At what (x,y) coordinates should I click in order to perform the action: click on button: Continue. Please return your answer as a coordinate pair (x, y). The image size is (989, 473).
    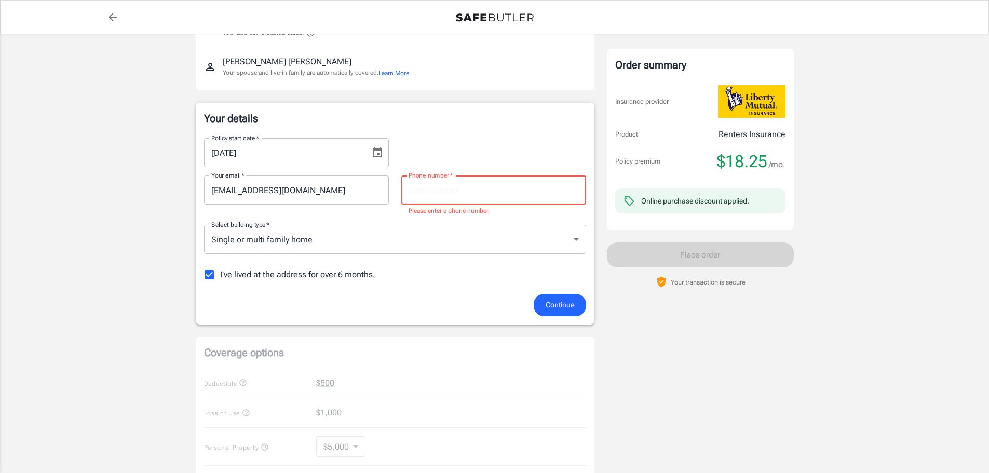
    Looking at the image, I should click on (559, 305).